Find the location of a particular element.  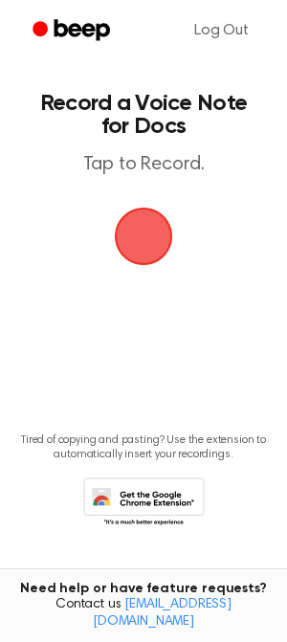

a: Beep is located at coordinates (73, 31).